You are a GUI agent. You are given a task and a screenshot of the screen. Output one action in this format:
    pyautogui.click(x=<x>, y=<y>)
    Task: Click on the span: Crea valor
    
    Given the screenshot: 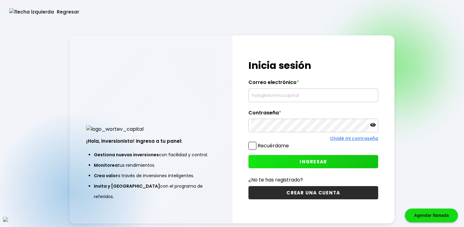 What is the action you would take?
    pyautogui.click(x=106, y=175)
    